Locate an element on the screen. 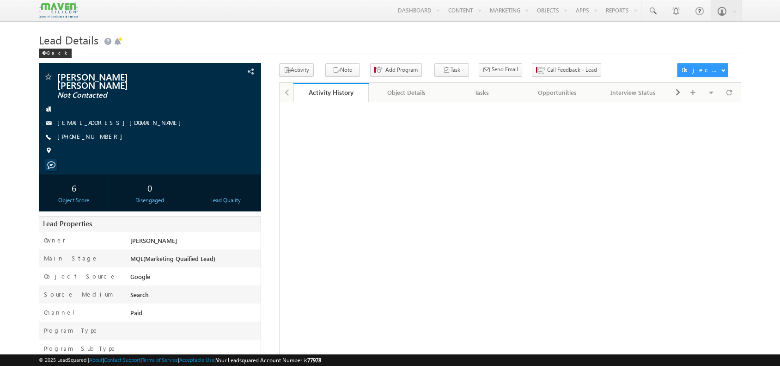 The image size is (780, 366). div: 0 is located at coordinates (150, 187).